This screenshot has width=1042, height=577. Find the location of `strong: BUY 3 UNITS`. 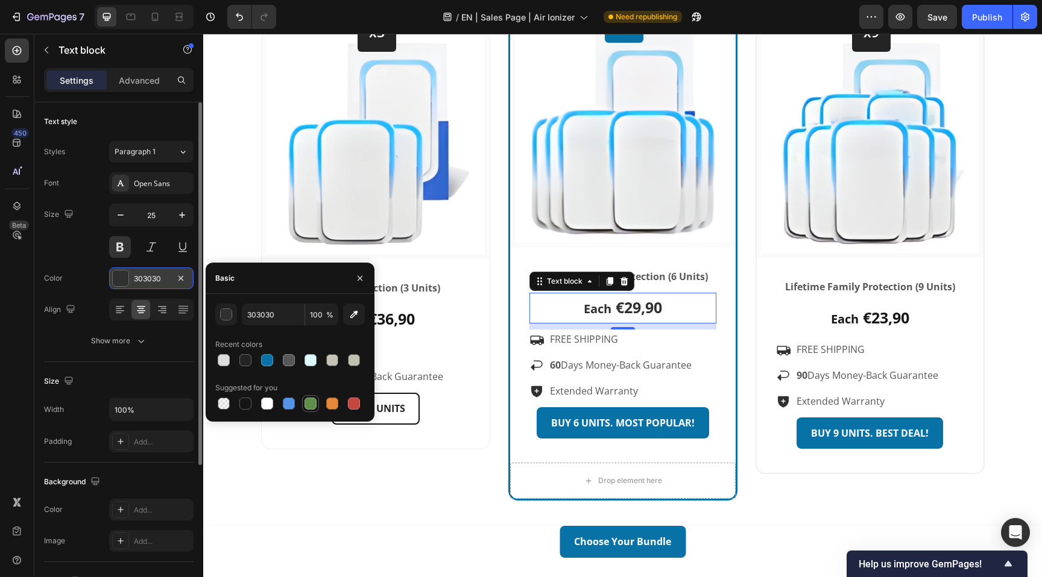

strong: BUY 3 UNITS is located at coordinates (172, 375).